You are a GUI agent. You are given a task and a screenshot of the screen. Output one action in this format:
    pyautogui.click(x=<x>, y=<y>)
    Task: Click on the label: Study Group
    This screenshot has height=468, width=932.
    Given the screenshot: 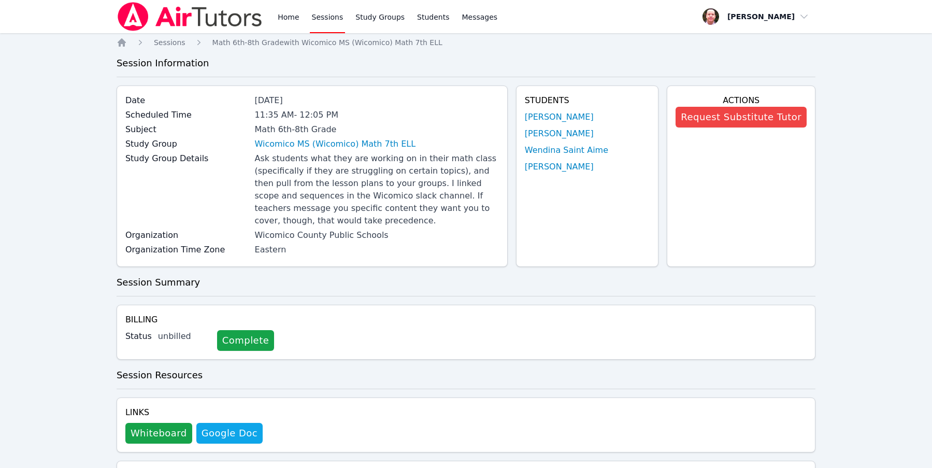 What is the action you would take?
    pyautogui.click(x=187, y=144)
    